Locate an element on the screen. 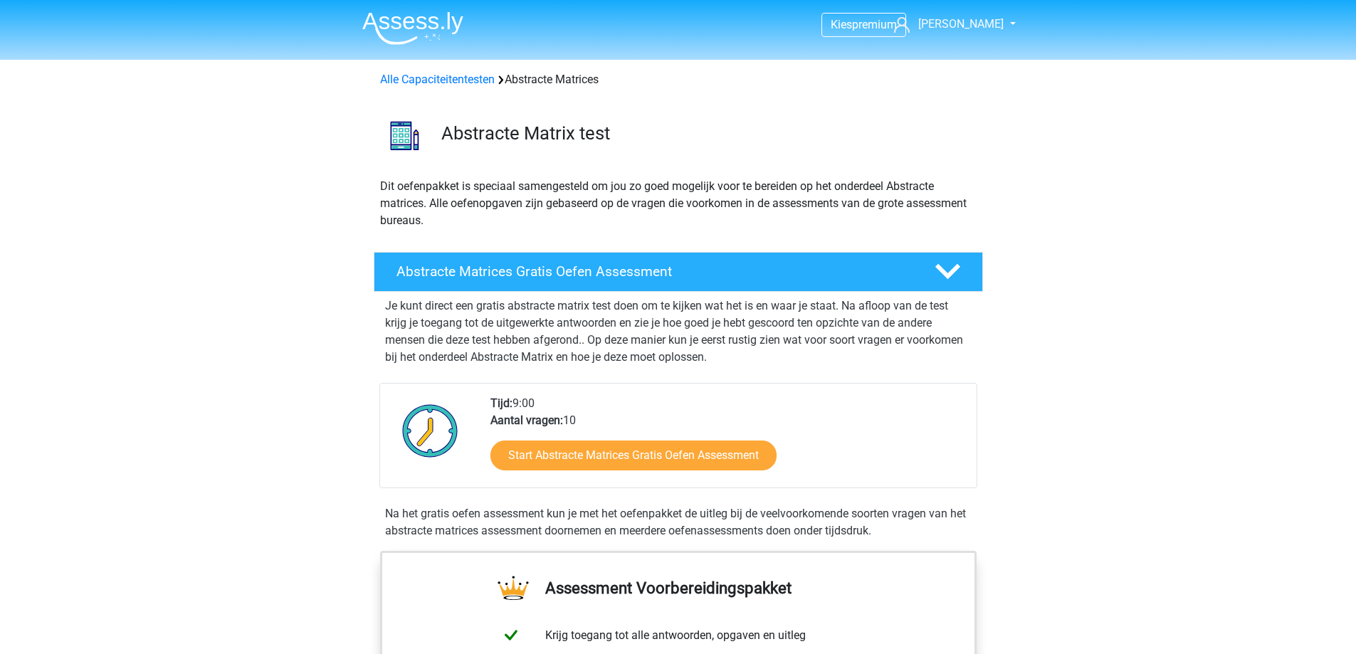  b: Aantal vragen: is located at coordinates (527, 420).